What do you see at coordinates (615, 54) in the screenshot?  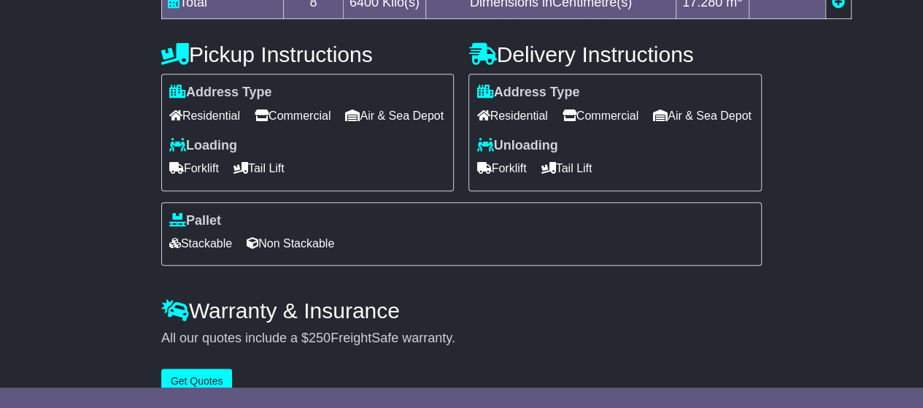 I see `h4: Delivery Instructions` at bounding box center [615, 54].